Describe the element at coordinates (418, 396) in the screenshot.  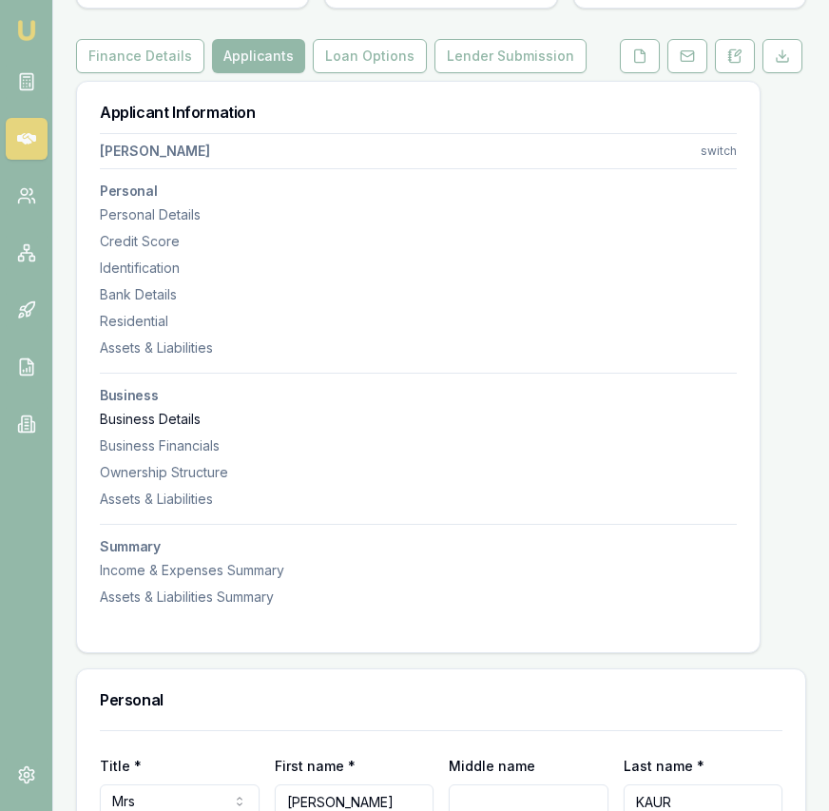
I see `h3: Business` at that location.